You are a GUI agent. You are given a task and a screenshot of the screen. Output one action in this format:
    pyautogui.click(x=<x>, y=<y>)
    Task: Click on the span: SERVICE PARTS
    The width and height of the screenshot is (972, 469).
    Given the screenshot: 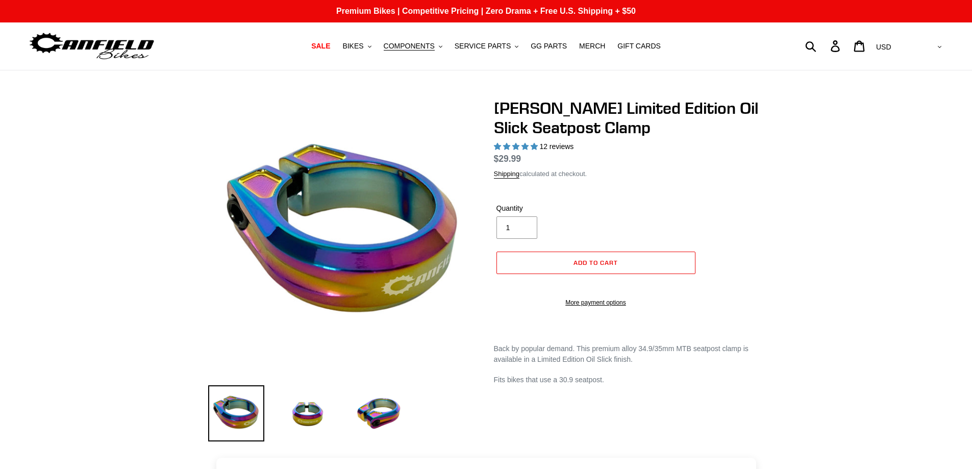 What is the action you would take?
    pyautogui.click(x=483, y=46)
    